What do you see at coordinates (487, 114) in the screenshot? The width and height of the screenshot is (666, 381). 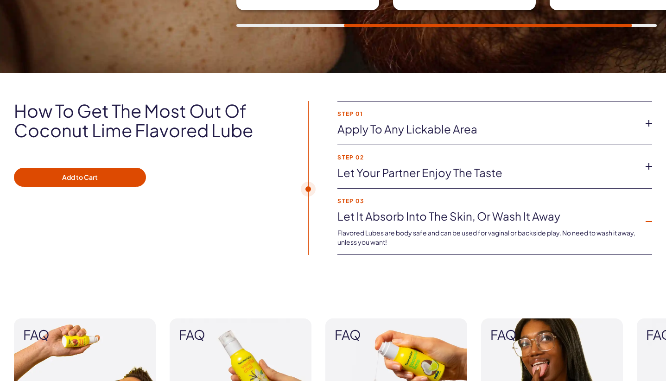 I see `strong: STEP 01` at bounding box center [487, 114].